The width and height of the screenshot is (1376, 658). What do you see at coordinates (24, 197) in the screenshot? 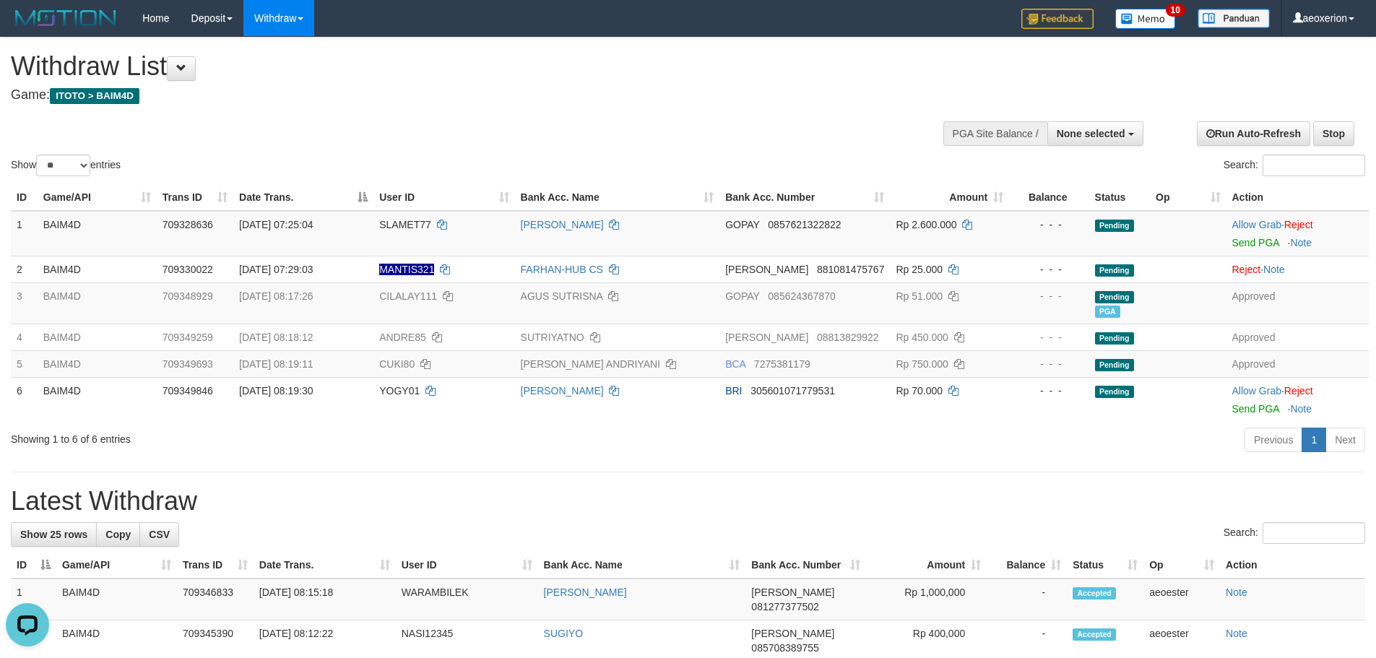
I see `th: ID` at bounding box center [24, 197].